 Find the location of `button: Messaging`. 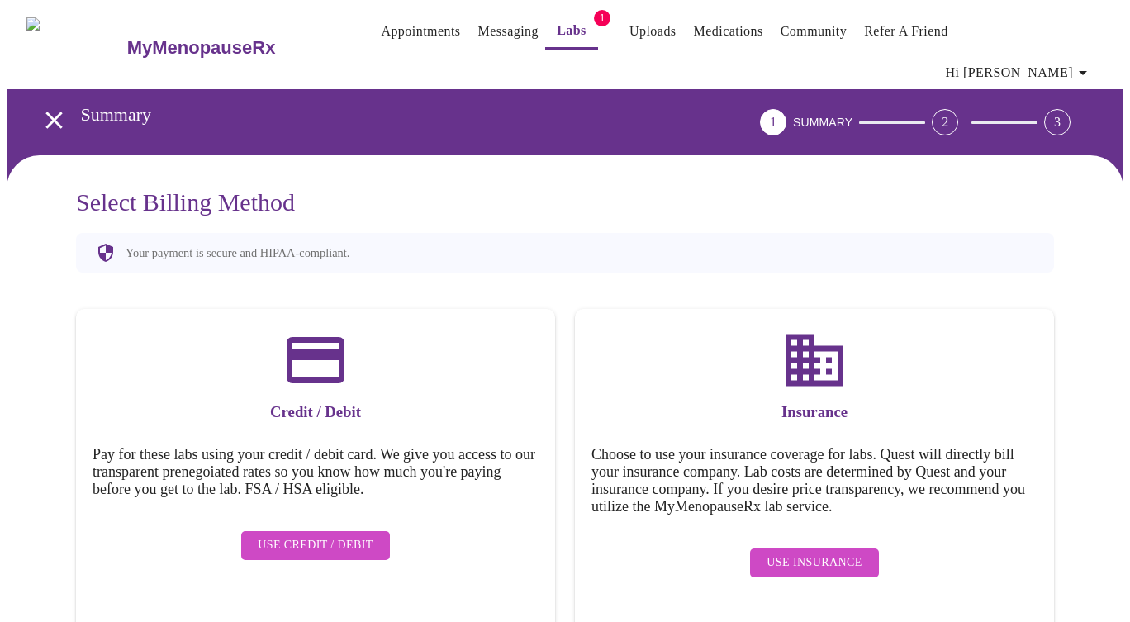

button: Messaging is located at coordinates (508, 31).